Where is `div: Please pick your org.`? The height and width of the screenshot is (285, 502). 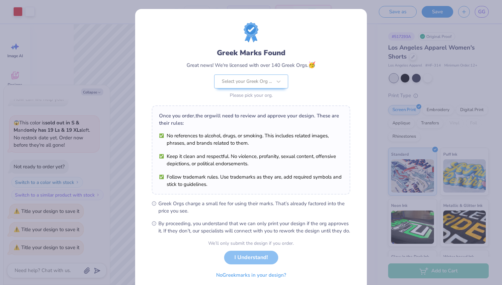 div: Please pick your org. is located at coordinates (251, 95).